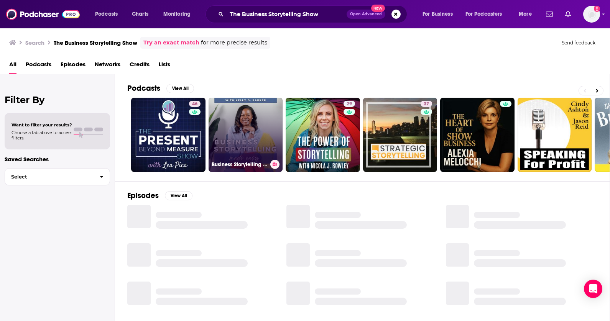 Image resolution: width=610 pixels, height=321 pixels. I want to click on button: Send feedback, so click(578, 43).